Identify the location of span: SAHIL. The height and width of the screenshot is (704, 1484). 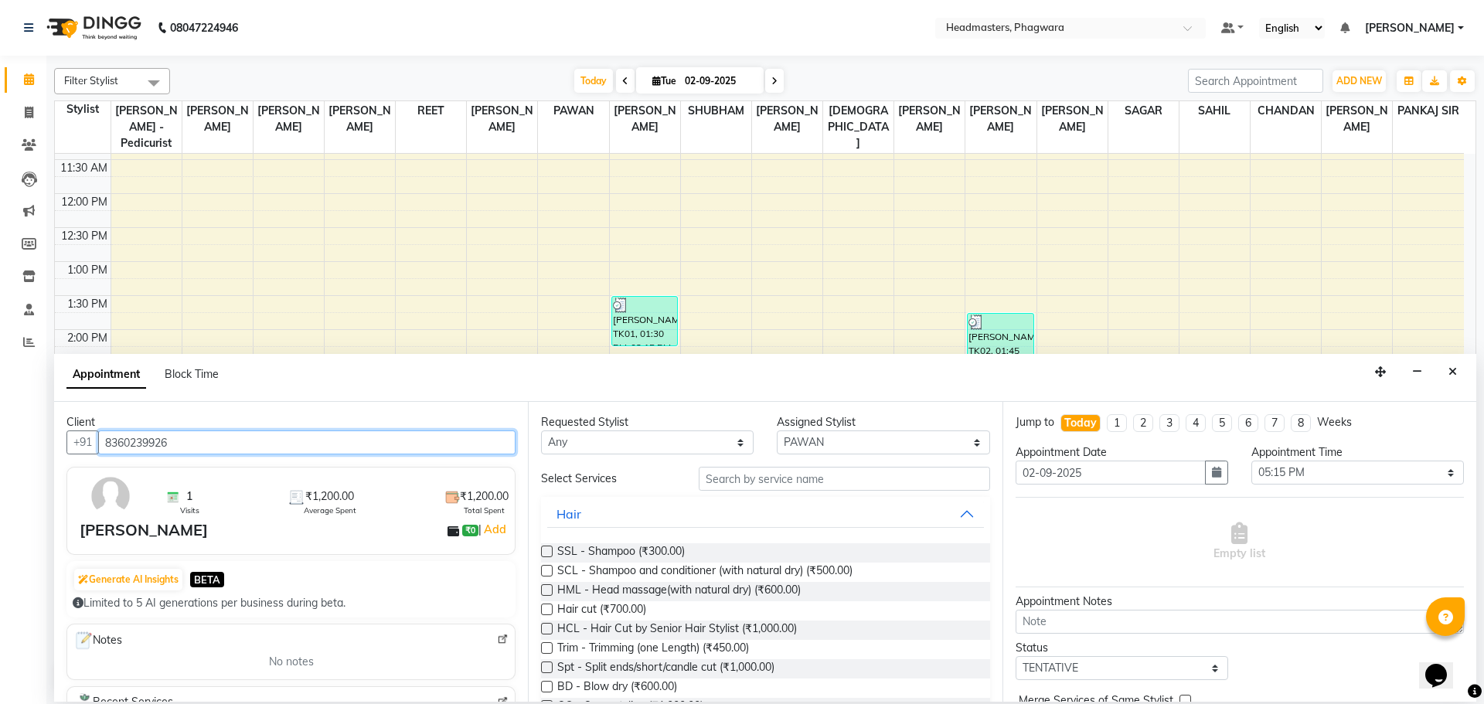
(1215, 111).